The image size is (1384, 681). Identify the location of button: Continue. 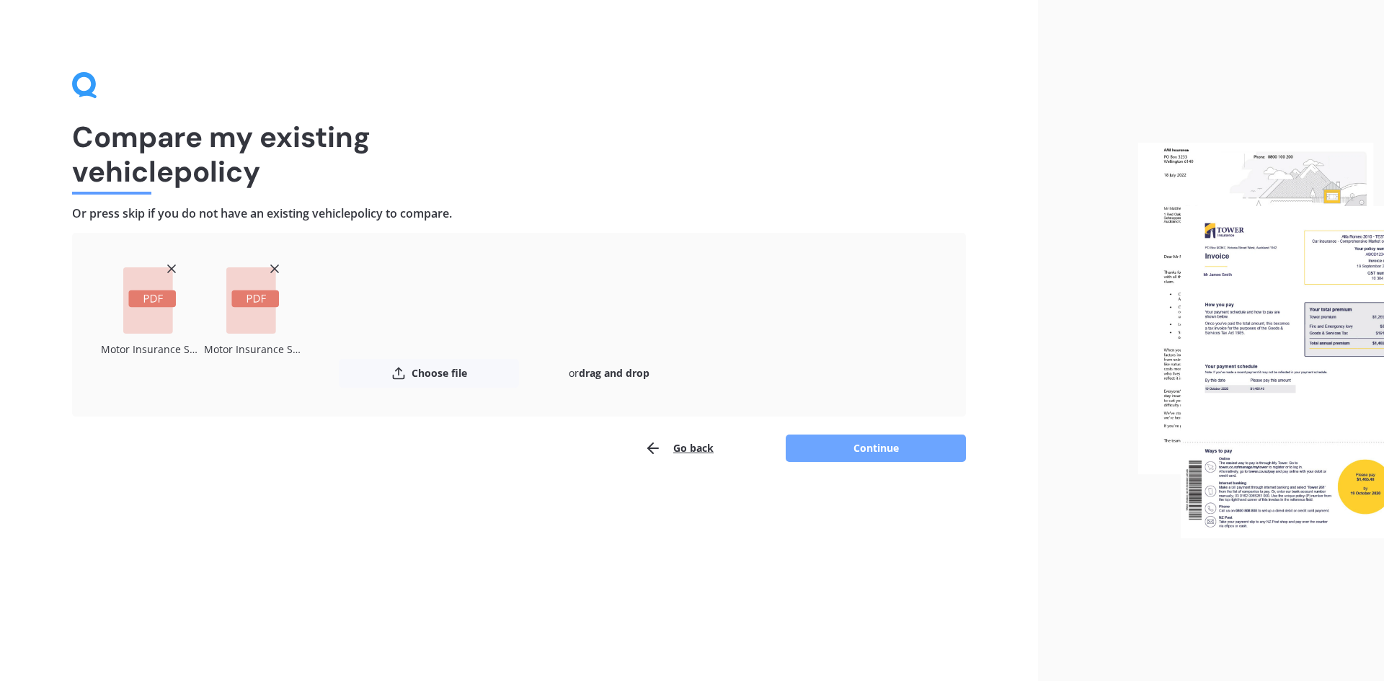
(876, 448).